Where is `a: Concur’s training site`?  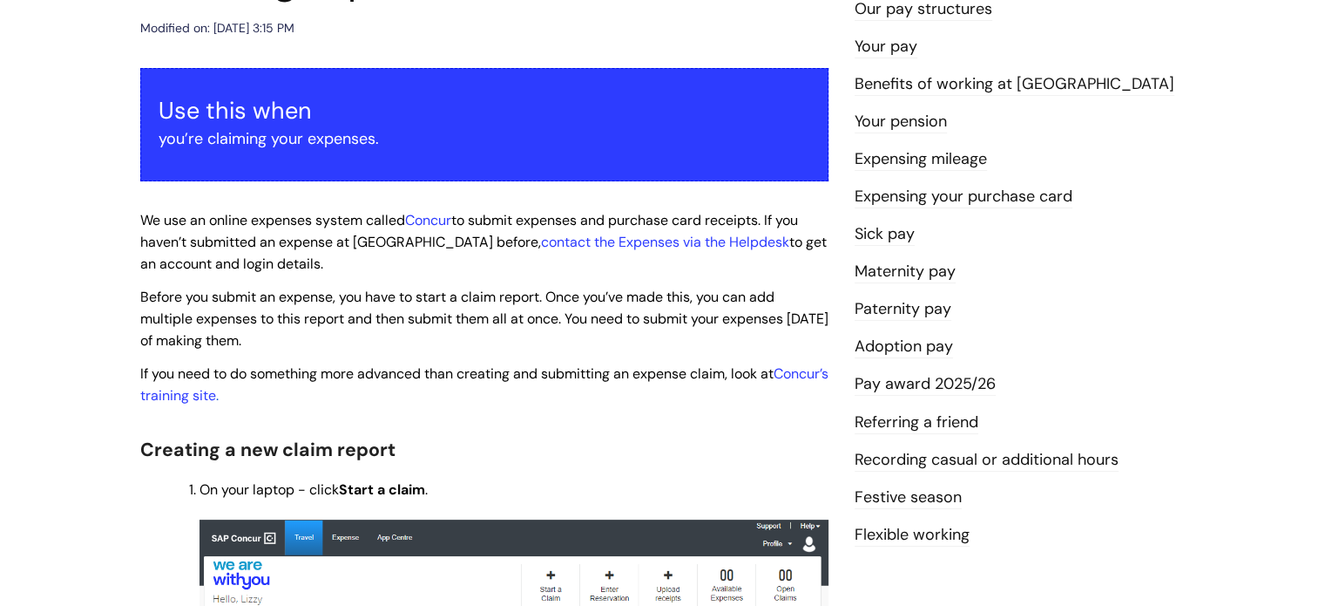
a: Concur’s training site is located at coordinates (484, 384).